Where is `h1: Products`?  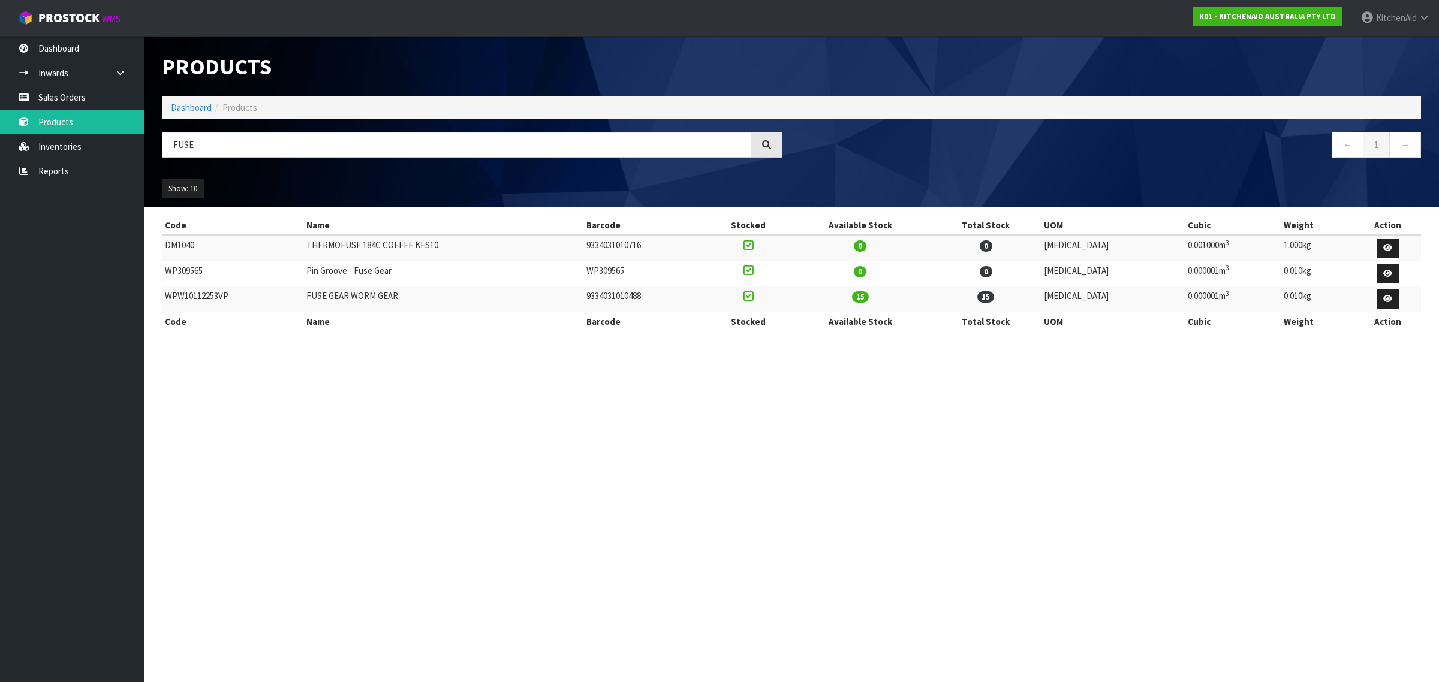 h1: Products is located at coordinates (472, 66).